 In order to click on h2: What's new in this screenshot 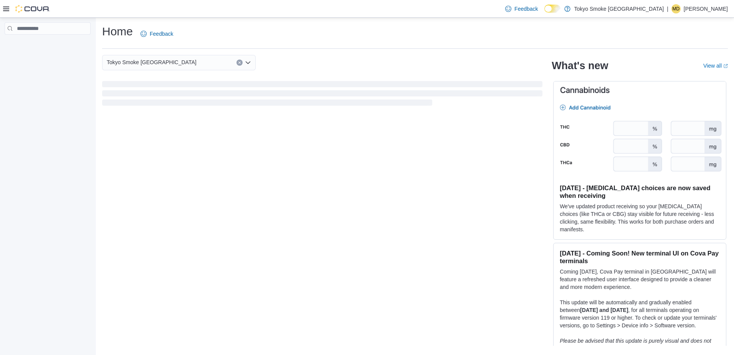, I will do `click(579, 66)`.